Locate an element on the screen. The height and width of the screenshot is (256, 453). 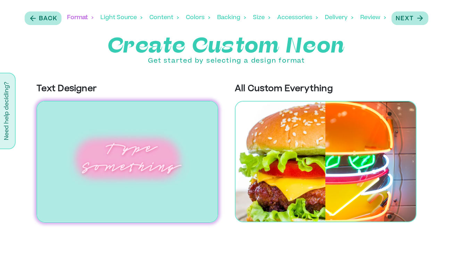
p: Text Designer is located at coordinates (127, 89).